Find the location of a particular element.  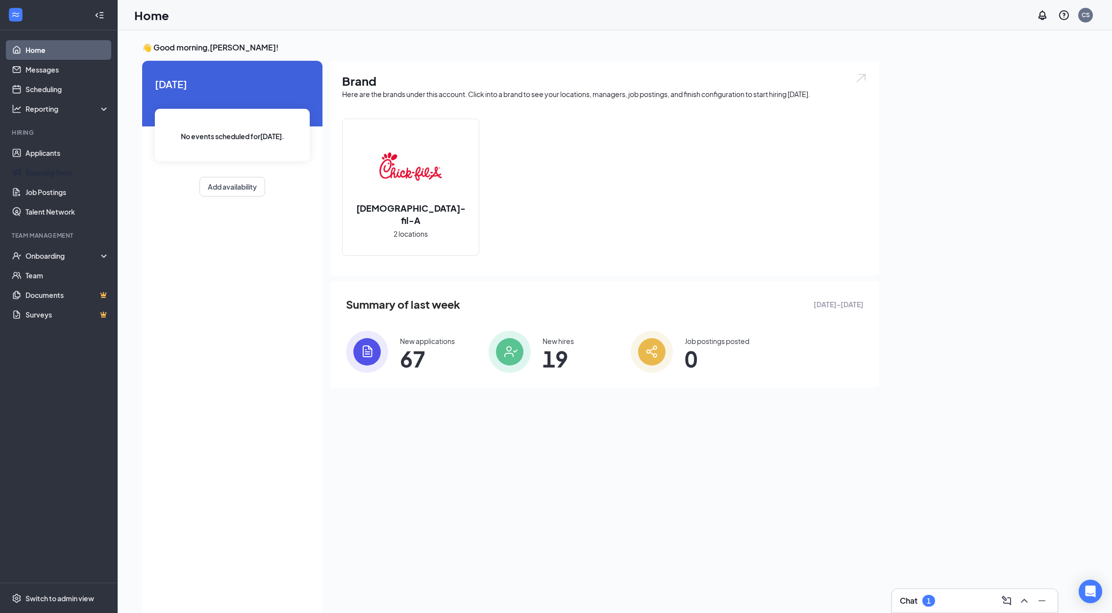

div: Here are the brands under this account. Click into a brand to see your locations, managers, job p... is located at coordinates (605, 94).